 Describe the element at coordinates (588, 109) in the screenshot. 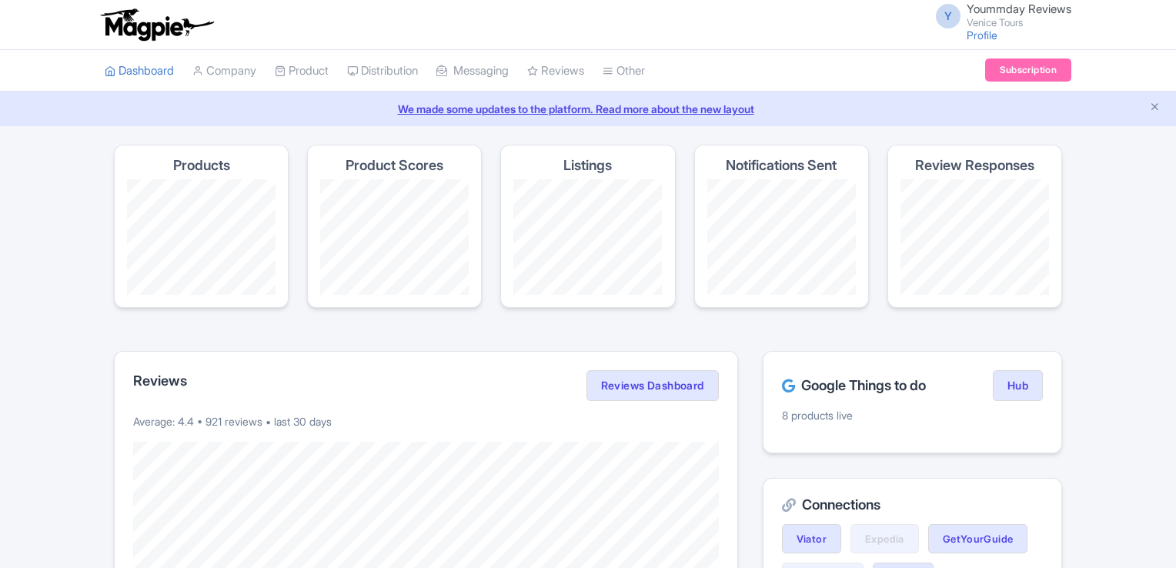

I see `a: We made some updates to the platform. Read more about the new layout` at that location.